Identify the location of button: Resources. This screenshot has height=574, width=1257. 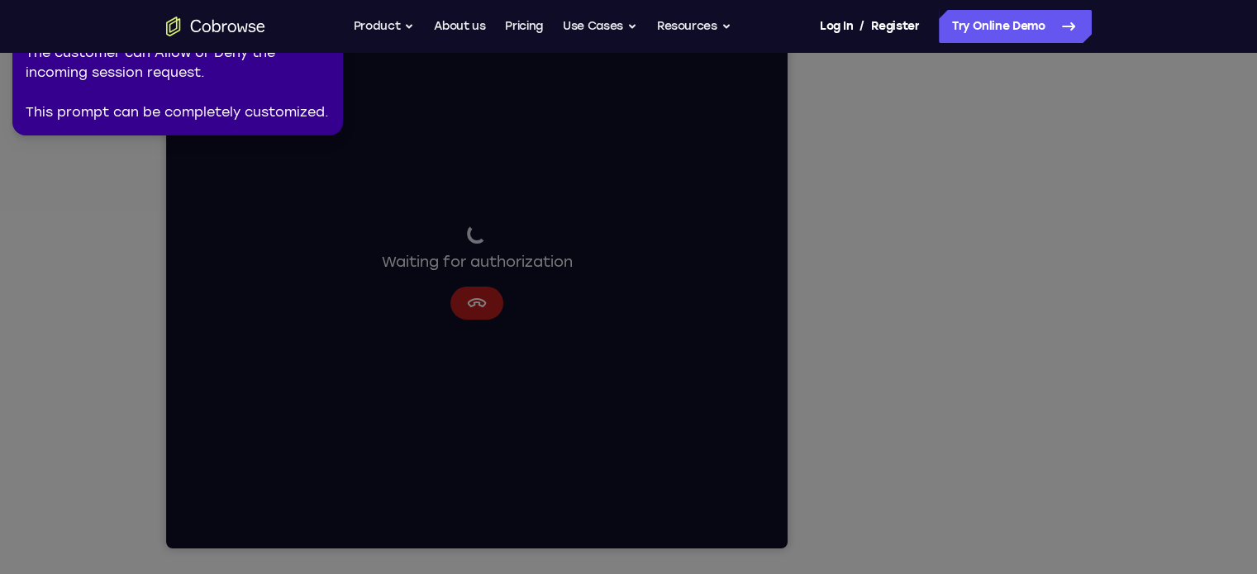
(694, 26).